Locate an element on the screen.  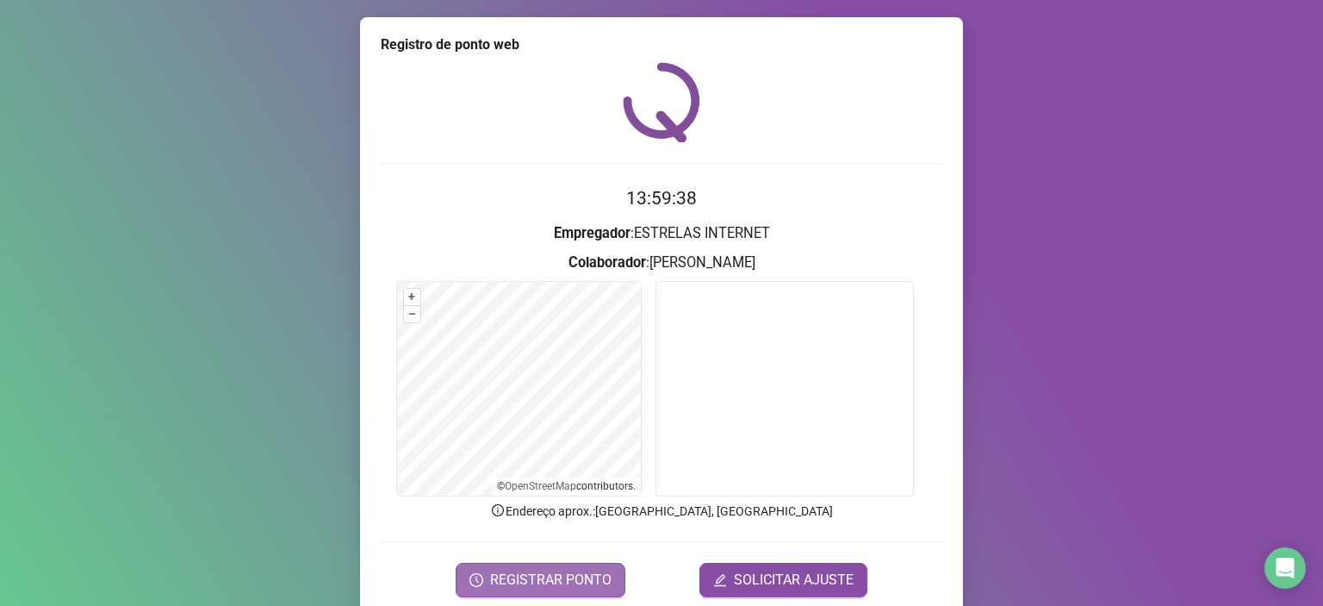
div: Registro de ponto web is located at coordinates (662, 45).